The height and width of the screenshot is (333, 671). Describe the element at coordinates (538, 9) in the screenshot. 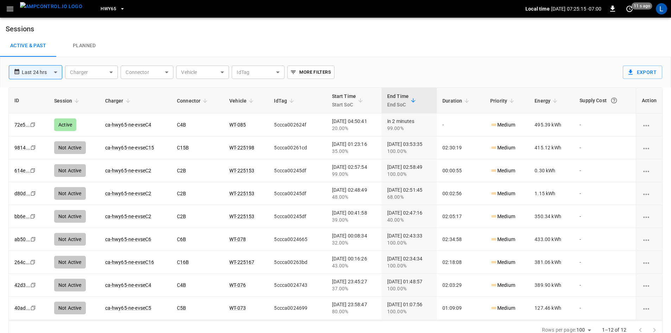

I see `p: Local time` at that location.